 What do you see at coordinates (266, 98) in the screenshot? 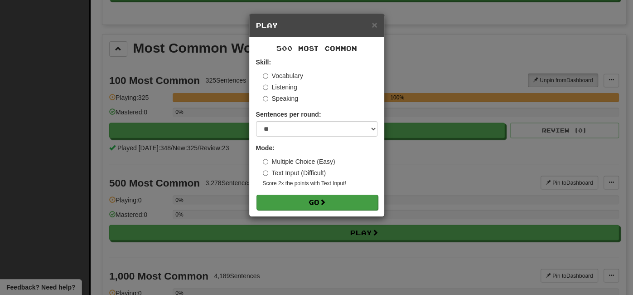
I see `input: Speaking` at bounding box center [266, 98].